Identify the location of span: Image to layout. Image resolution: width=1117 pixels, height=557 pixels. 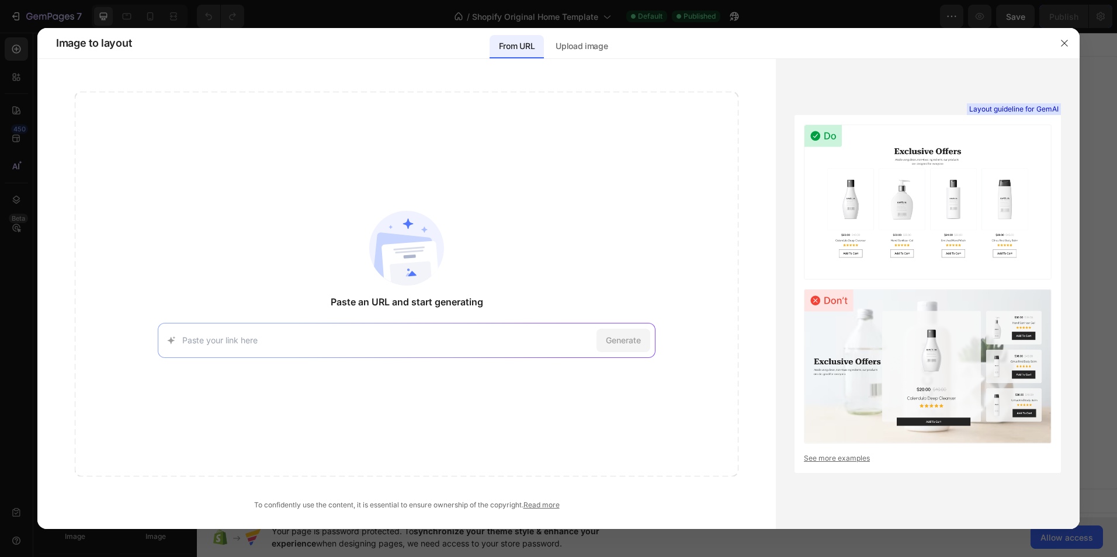
(93, 43).